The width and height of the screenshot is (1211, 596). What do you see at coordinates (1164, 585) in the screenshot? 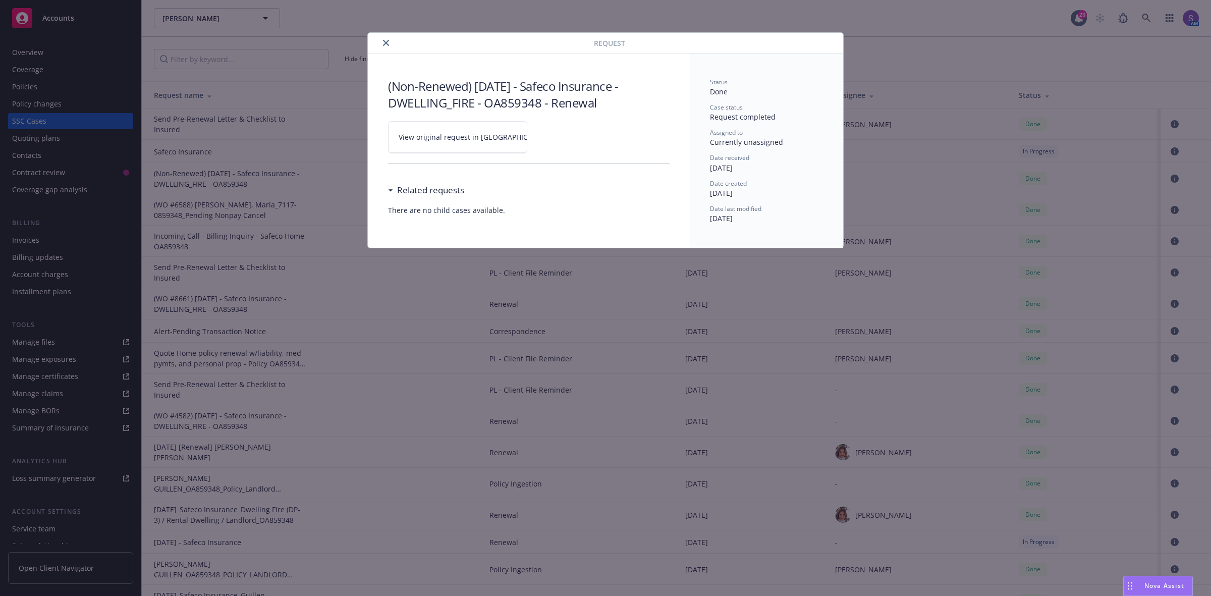
I see `span: Nova Assist` at bounding box center [1164, 585].